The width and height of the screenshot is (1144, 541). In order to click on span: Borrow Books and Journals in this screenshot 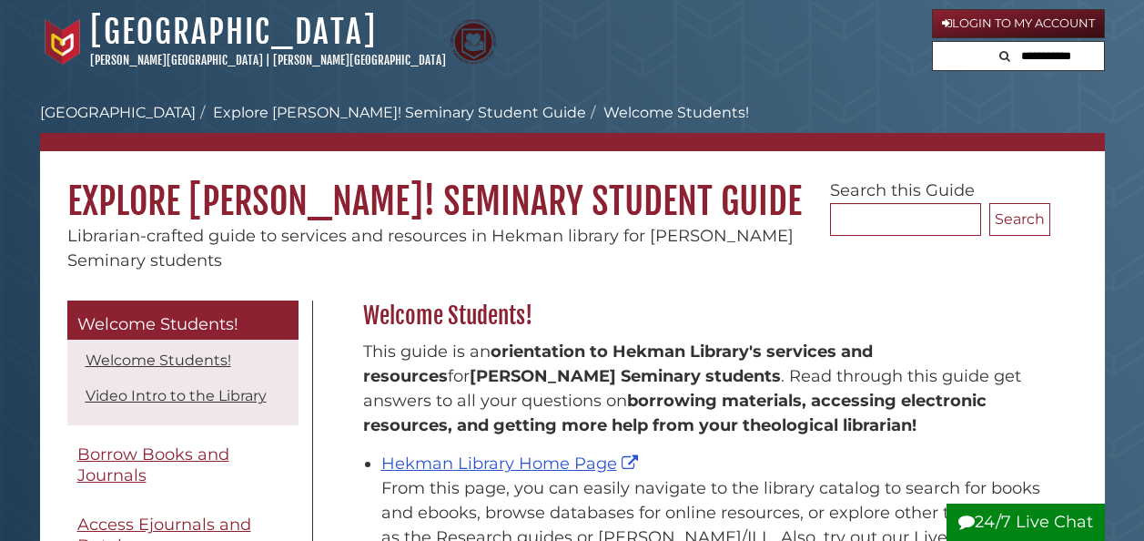, I will do `click(153, 464)`.